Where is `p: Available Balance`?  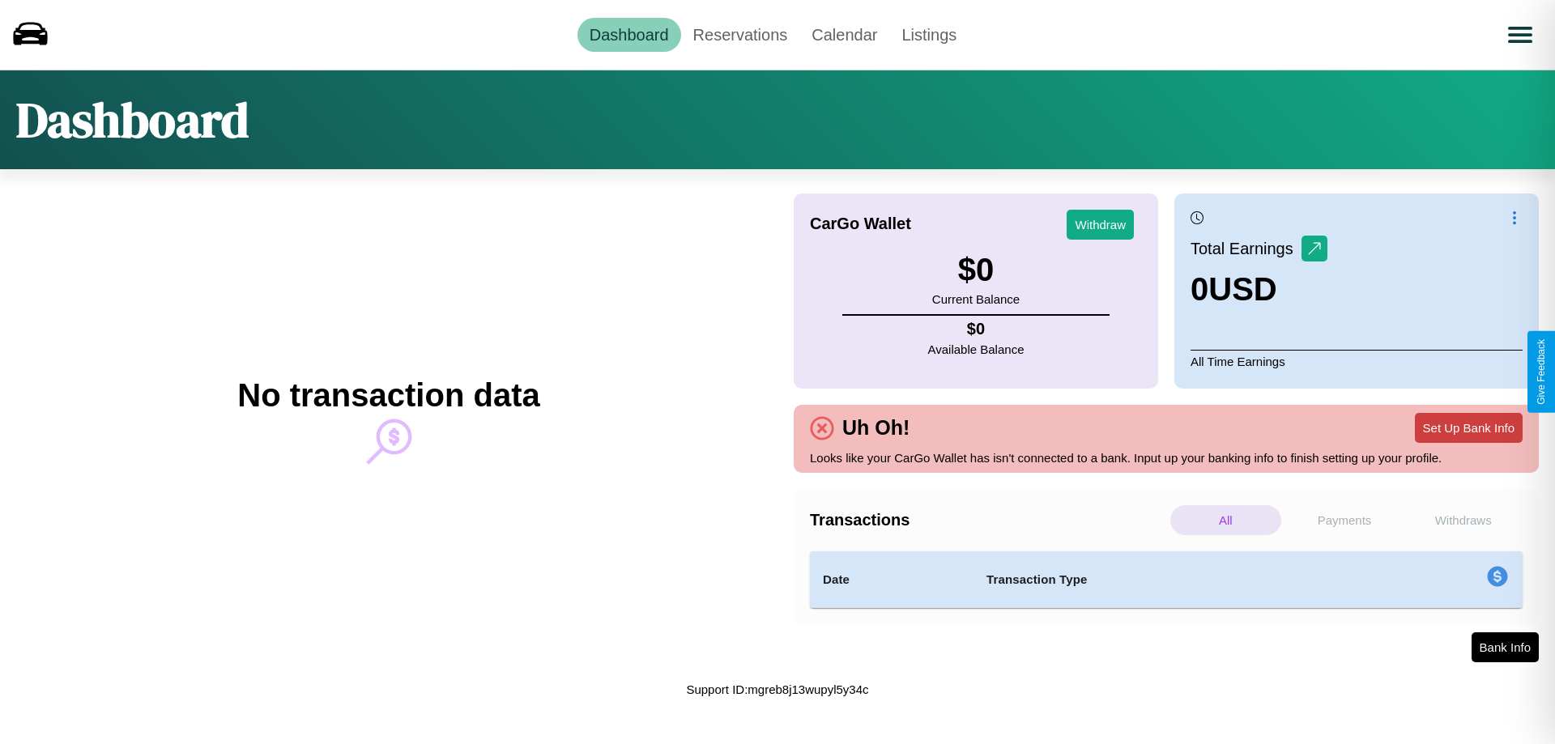 p: Available Balance is located at coordinates (976, 349).